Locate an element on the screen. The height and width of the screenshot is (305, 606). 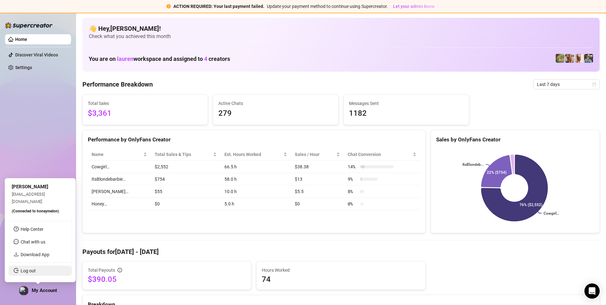
text: ItsBlondeb... is located at coordinates (473, 165).